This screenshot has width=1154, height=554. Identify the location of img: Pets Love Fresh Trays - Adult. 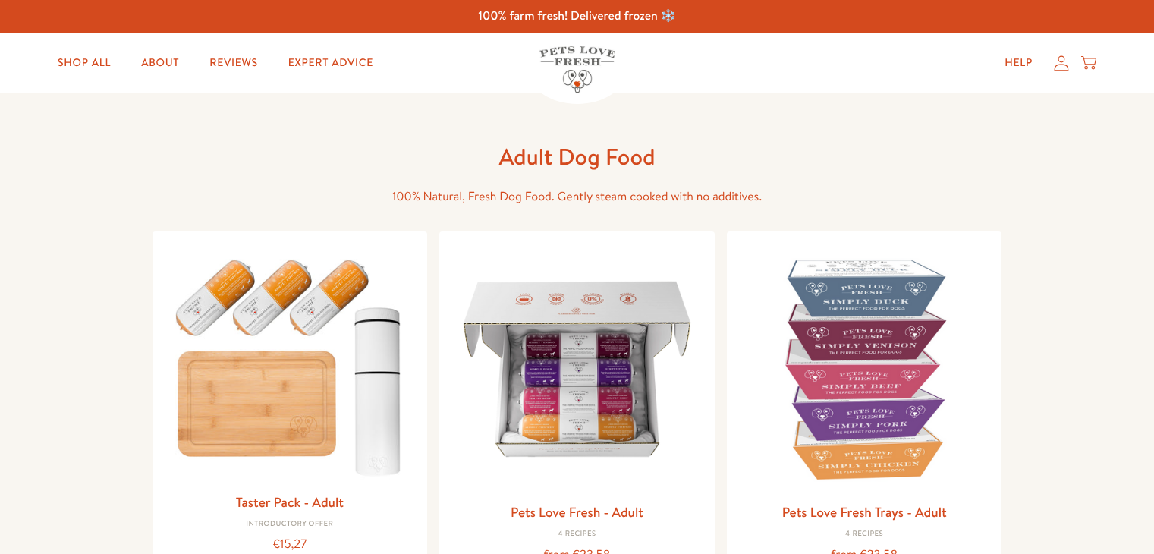
(864, 369).